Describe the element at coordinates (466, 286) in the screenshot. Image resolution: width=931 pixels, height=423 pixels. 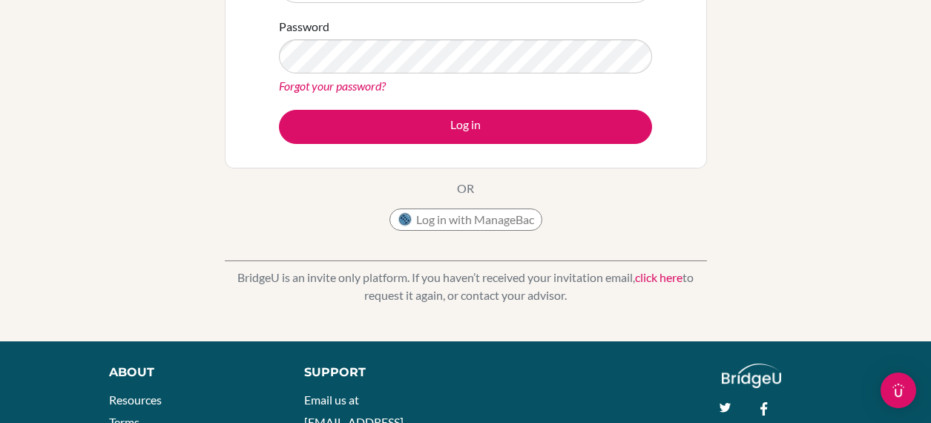
I see `p: BridgeU is an invite only platform. If you haven’t received your invitation email, to request it ...` at that location.